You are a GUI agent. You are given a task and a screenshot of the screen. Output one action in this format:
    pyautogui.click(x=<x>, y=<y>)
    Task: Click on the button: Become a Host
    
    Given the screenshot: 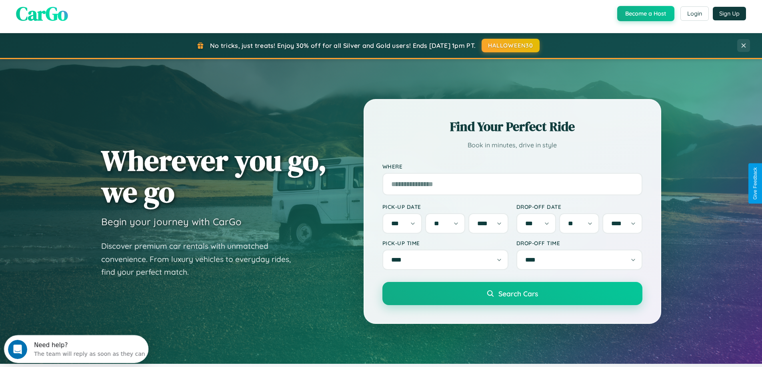 What is the action you would take?
    pyautogui.click(x=645, y=14)
    